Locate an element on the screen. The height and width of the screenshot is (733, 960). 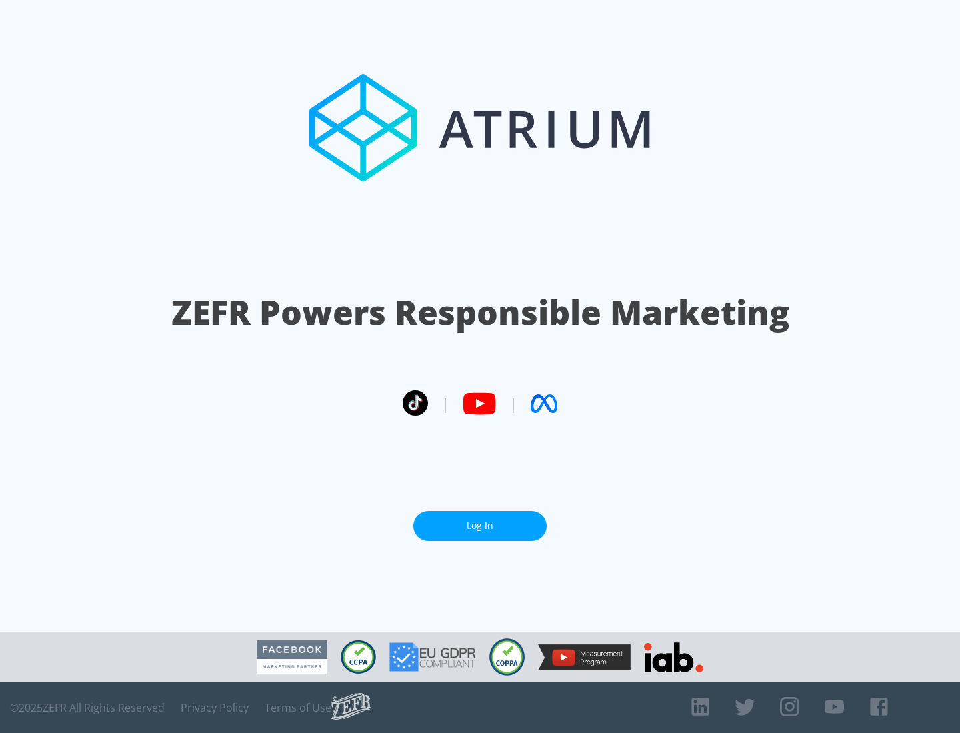
img: GDPR Compliant is located at coordinates (433, 657).